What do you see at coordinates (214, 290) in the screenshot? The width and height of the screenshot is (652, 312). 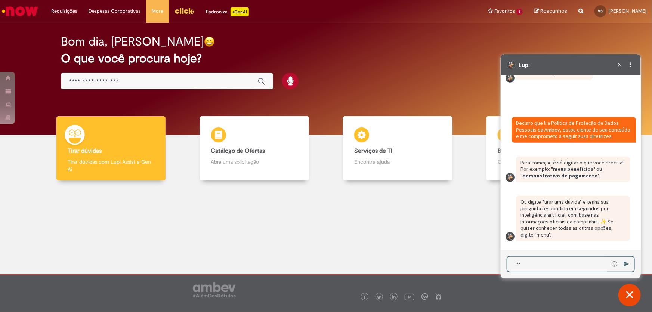 I see `img: logo_footer_ambev_rotulo_gray.png` at bounding box center [214, 290].